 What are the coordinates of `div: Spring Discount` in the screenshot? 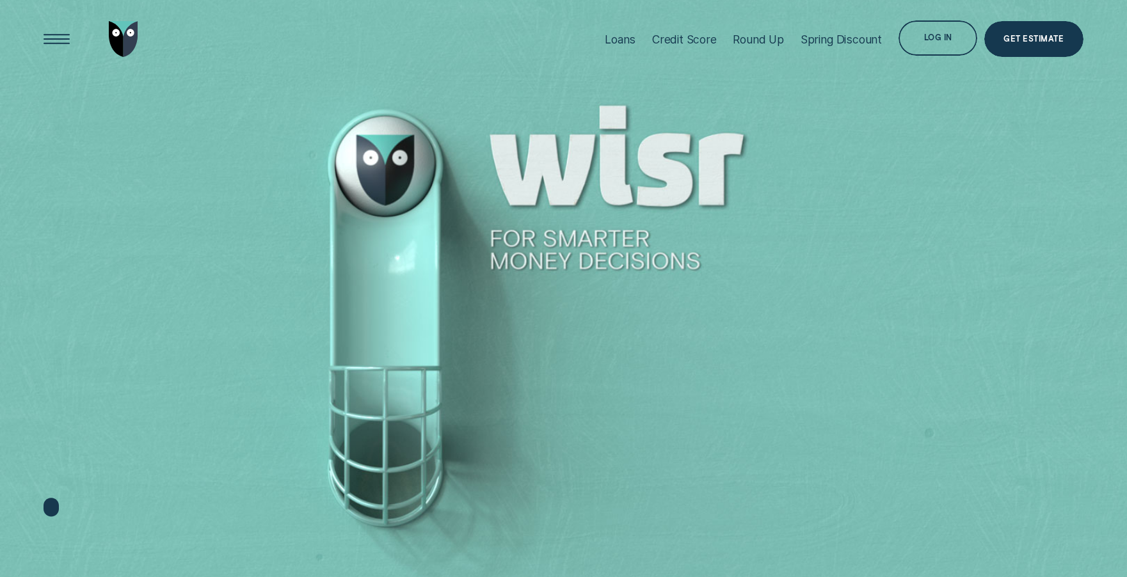 It's located at (841, 39).